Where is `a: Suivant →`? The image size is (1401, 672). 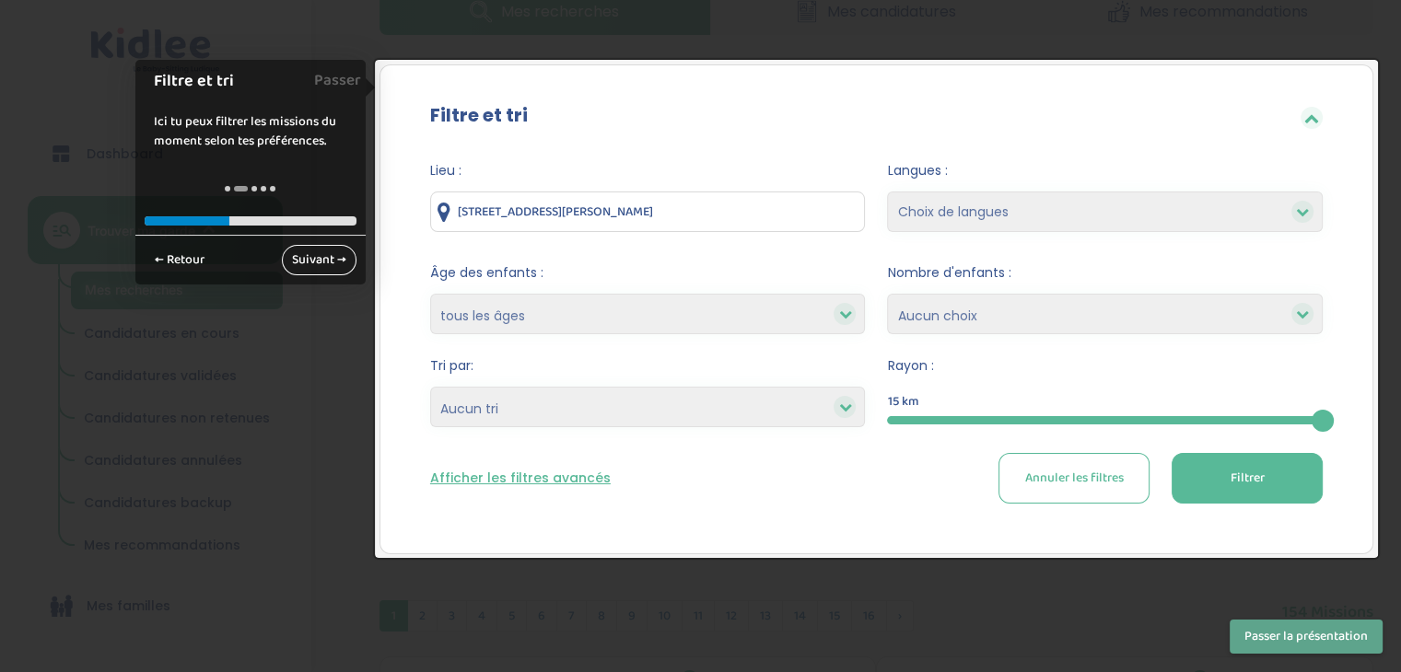 a: Suivant → is located at coordinates (319, 260).